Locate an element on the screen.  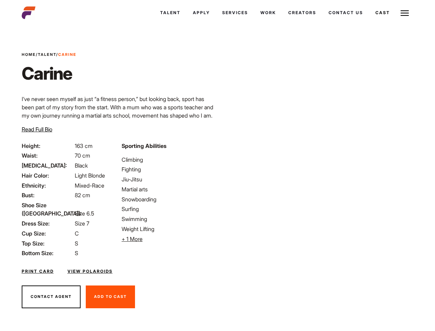
a: Apply is located at coordinates (201, 13).